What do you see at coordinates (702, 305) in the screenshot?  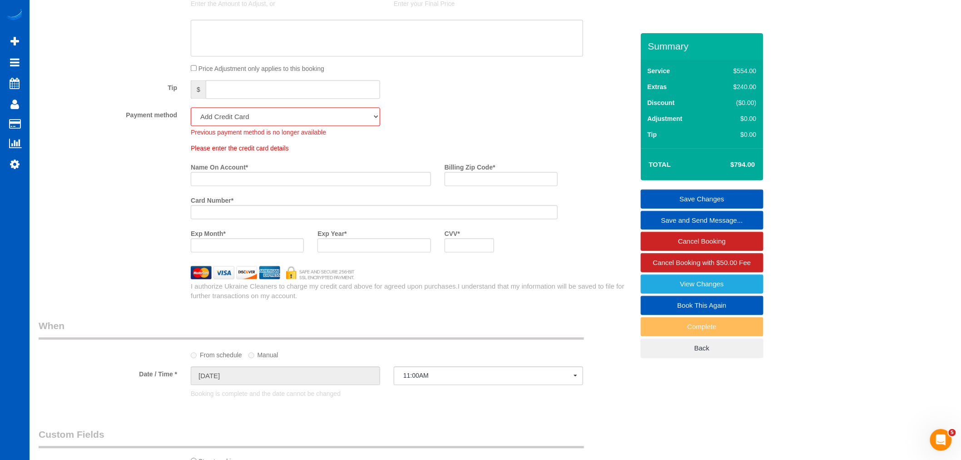 I see `a: Book This Again` at bounding box center [702, 305].